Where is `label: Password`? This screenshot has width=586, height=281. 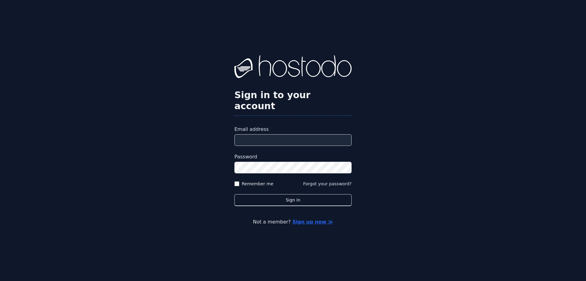
label: Password is located at coordinates (293, 157).